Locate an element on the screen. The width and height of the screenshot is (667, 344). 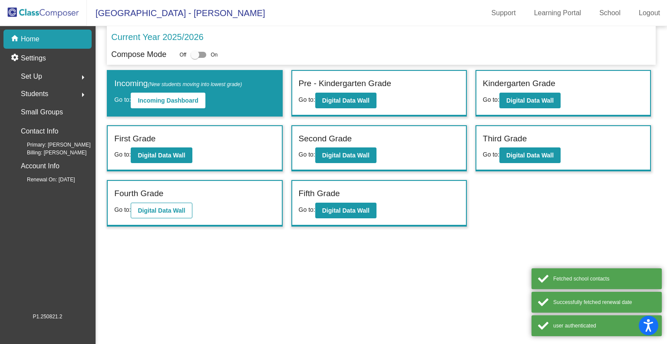
p: Home is located at coordinates (30, 39).